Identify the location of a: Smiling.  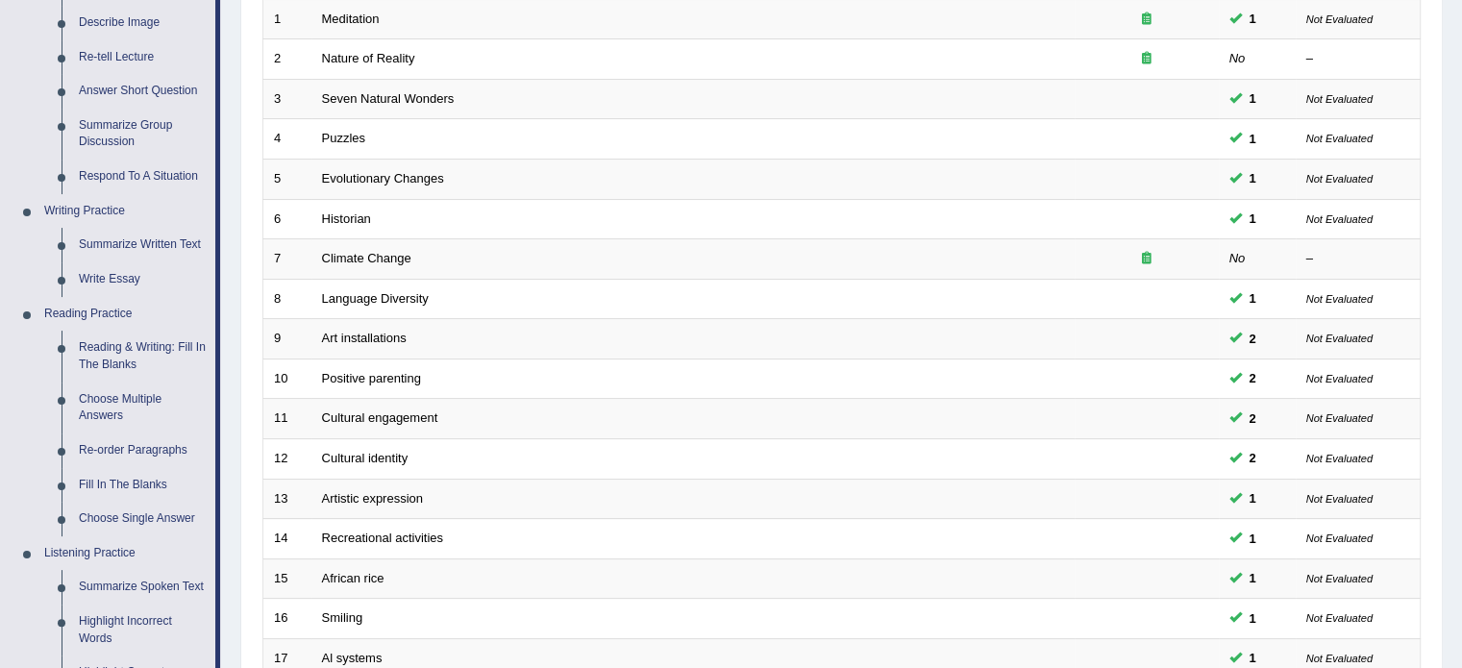
(342, 617).